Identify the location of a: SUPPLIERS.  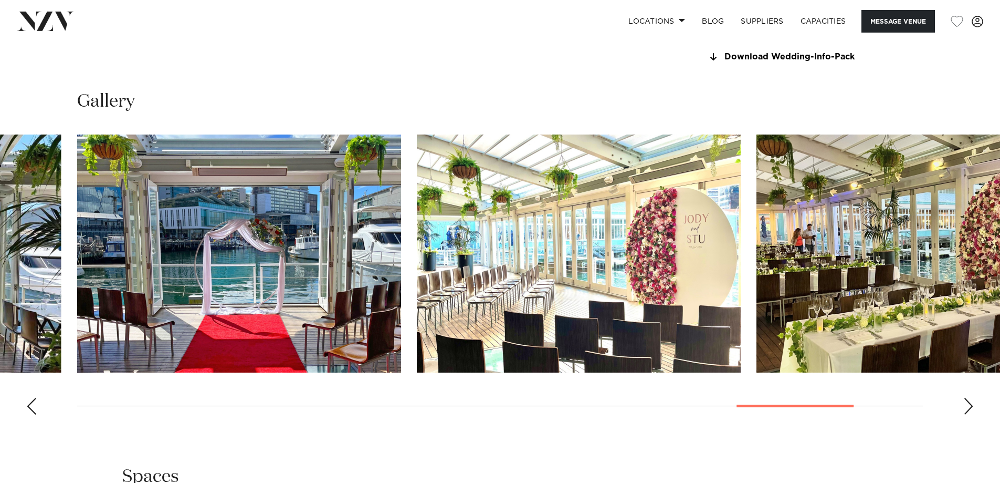
(762, 21).